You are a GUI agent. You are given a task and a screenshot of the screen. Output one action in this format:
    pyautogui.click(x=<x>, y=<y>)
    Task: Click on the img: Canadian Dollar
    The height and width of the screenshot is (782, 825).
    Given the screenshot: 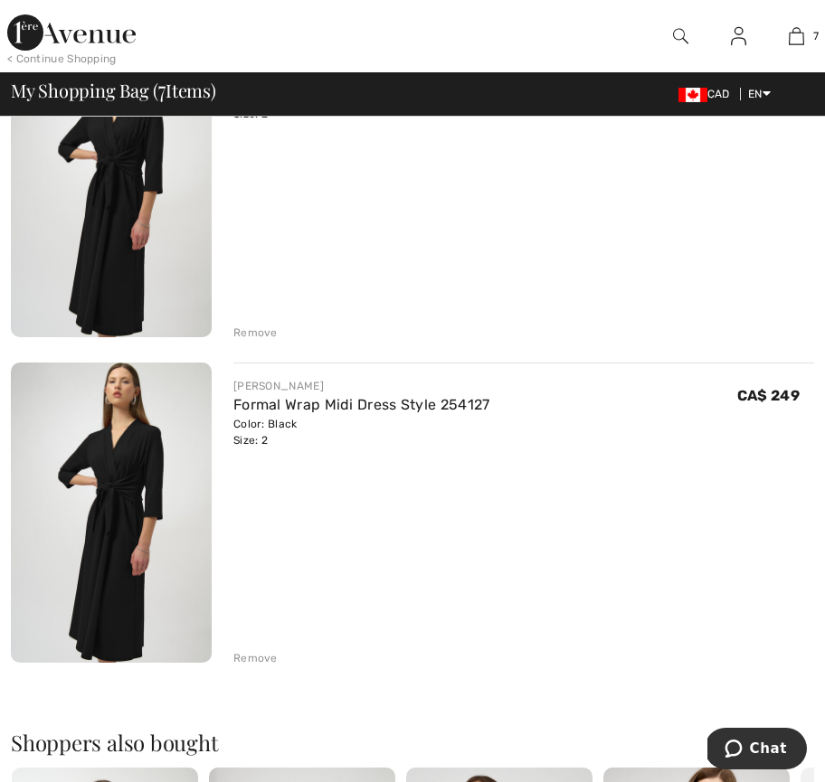 What is the action you would take?
    pyautogui.click(x=693, y=95)
    